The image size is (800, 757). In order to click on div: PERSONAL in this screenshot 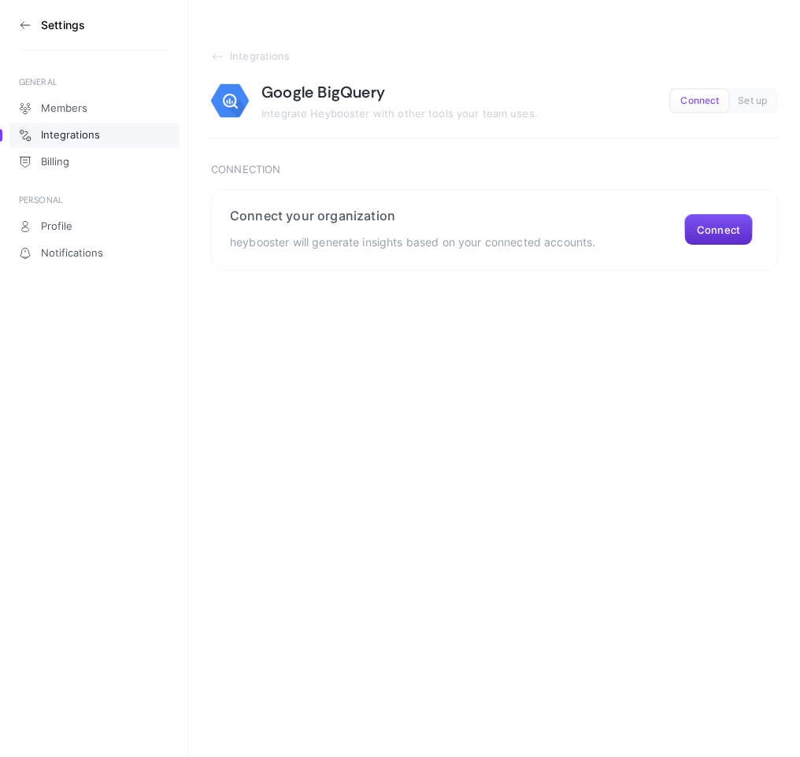, I will do `click(94, 200)`.